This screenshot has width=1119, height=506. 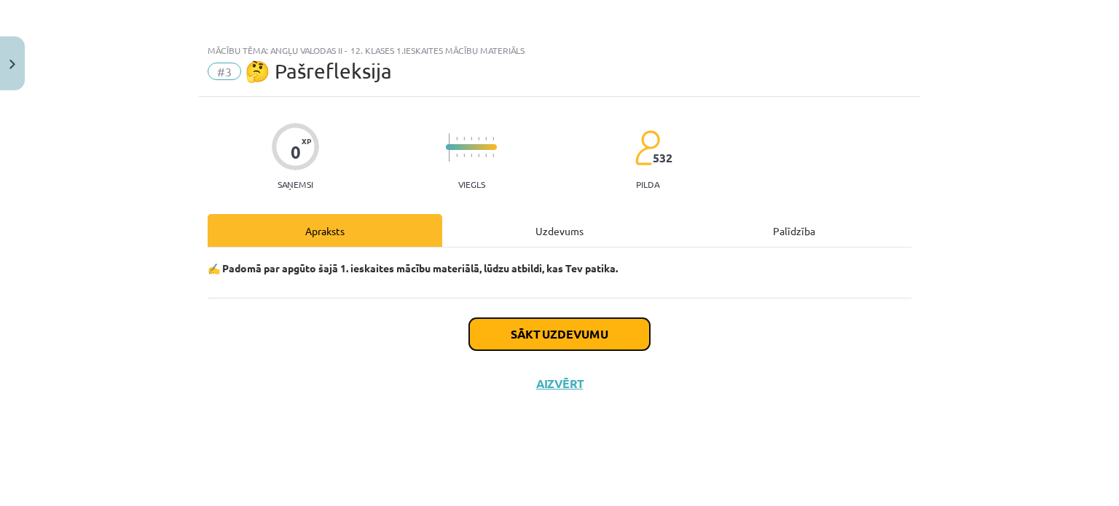 I want to click on div: Apraksts, so click(x=325, y=230).